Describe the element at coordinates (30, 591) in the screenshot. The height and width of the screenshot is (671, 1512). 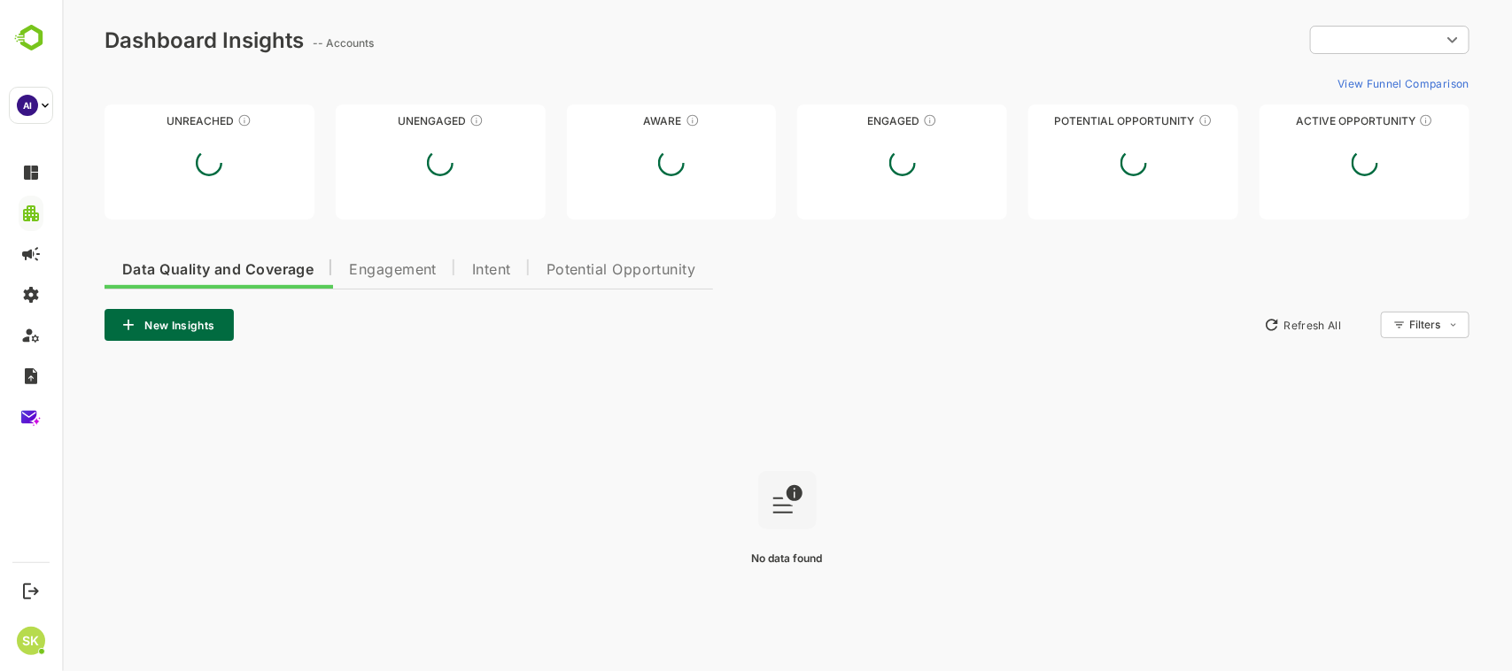
I see `button: Logout` at that location.